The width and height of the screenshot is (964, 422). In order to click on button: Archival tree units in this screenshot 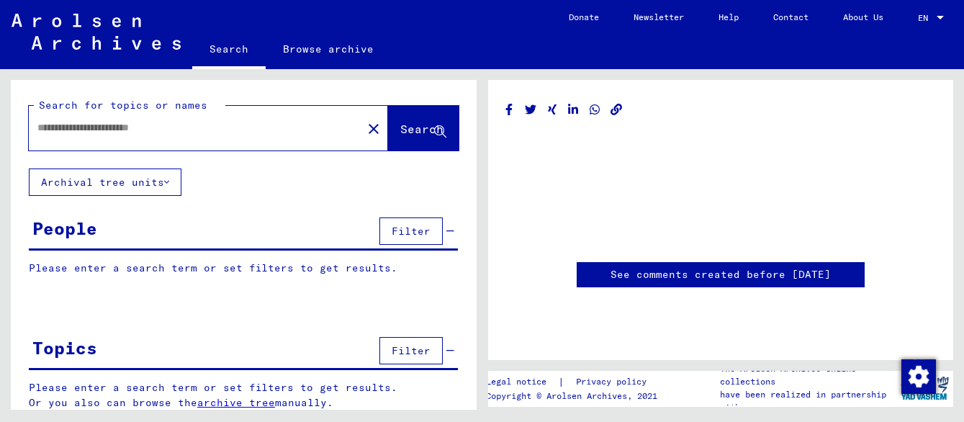, I will do `click(105, 182)`.